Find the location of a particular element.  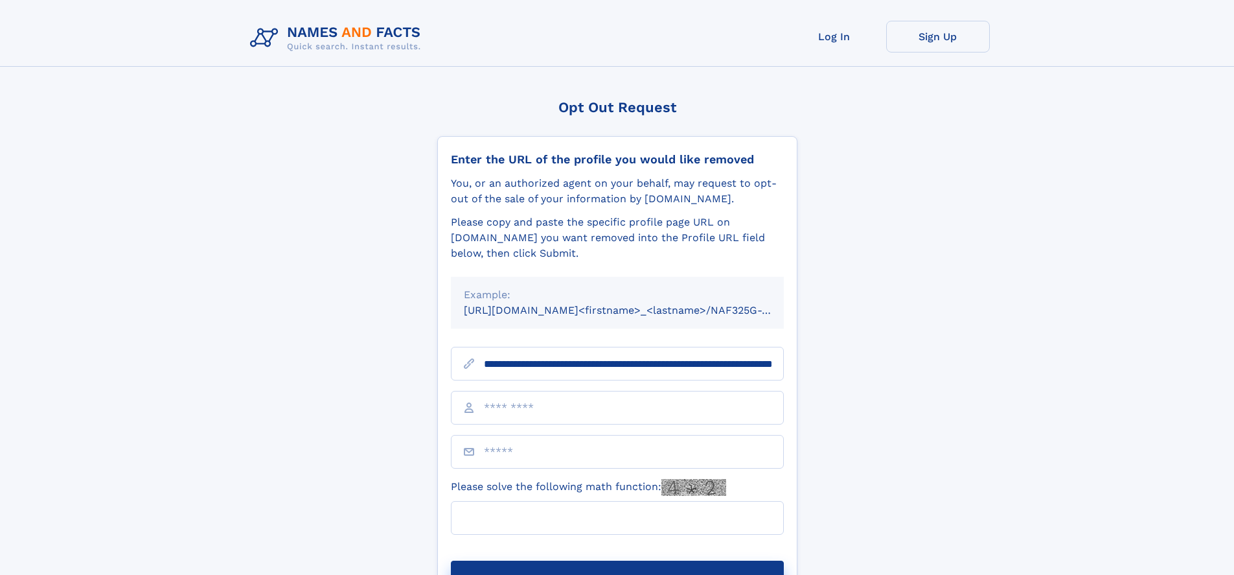

img: Logo Names and Facts is located at coordinates (338, 38).